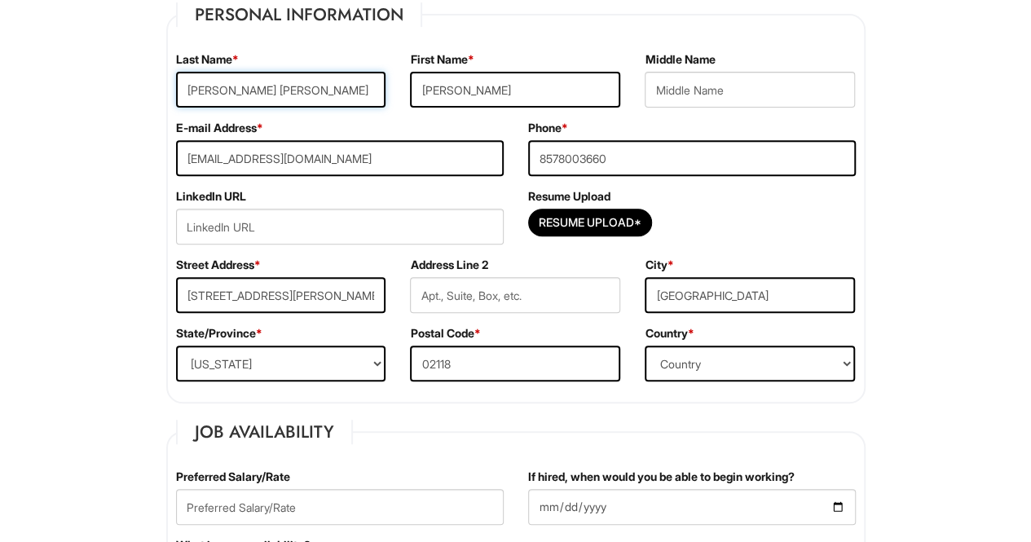 The image size is (1031, 542). What do you see at coordinates (219, 128) in the screenshot?
I see `label: E-mail Address` at bounding box center [219, 128].